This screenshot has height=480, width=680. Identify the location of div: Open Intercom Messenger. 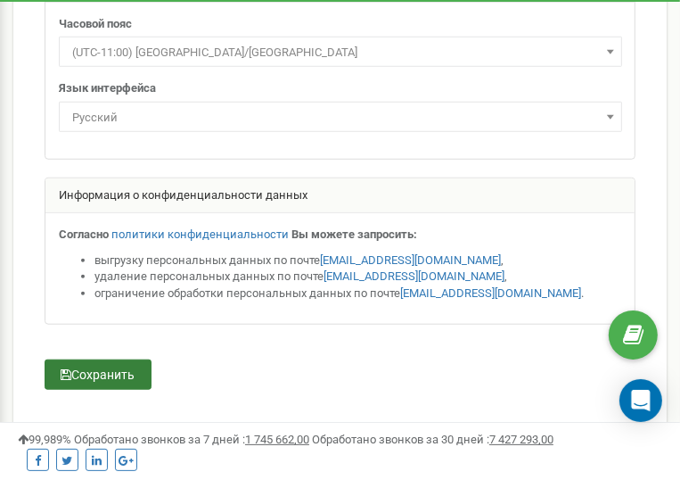
(641, 400).